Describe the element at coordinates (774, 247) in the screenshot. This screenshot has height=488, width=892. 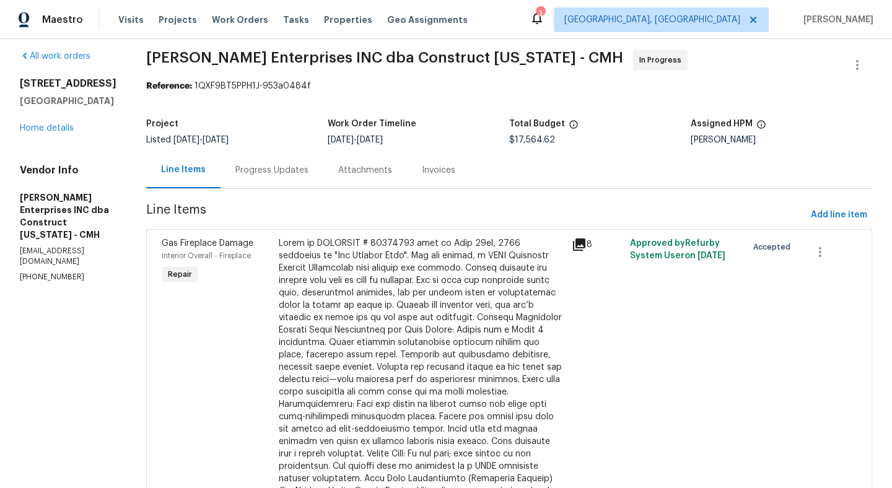
I see `span: Accepted` at that location.